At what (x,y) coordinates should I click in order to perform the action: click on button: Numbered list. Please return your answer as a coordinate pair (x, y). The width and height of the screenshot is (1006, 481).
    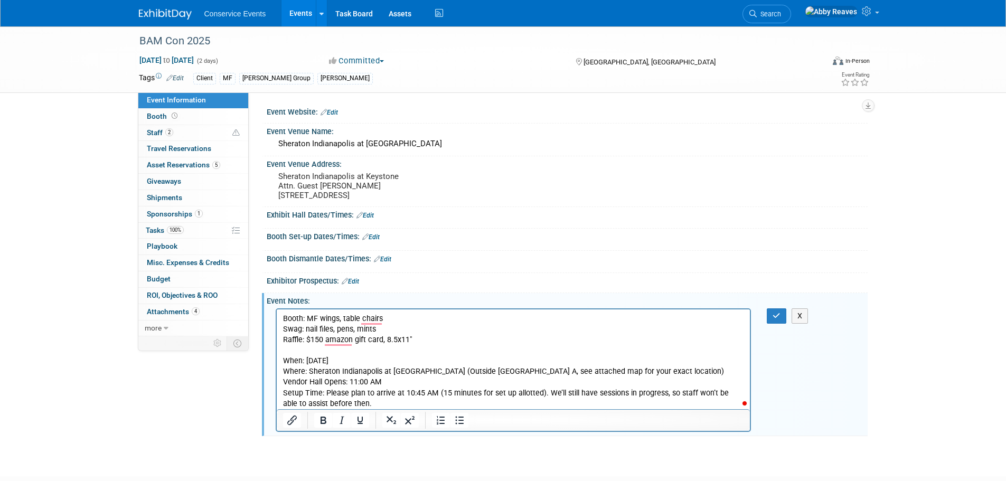
    Looking at the image, I should click on (441, 420).